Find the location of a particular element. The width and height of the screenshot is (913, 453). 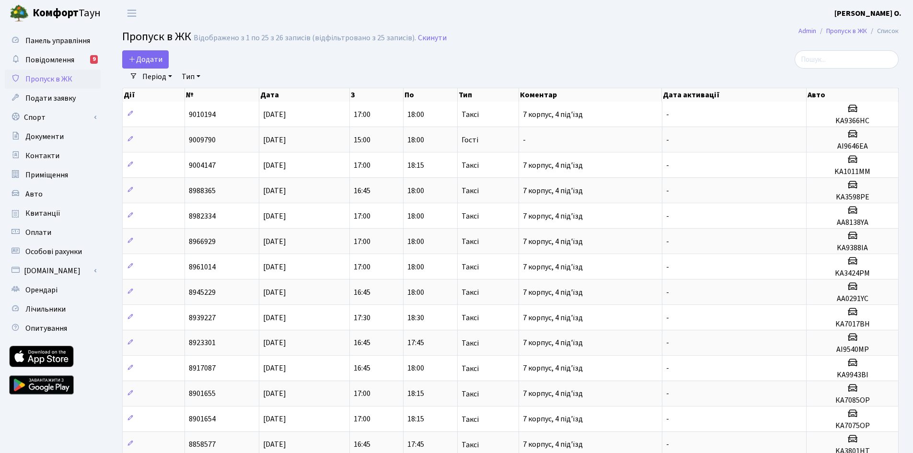

a: Додати is located at coordinates (145, 59).